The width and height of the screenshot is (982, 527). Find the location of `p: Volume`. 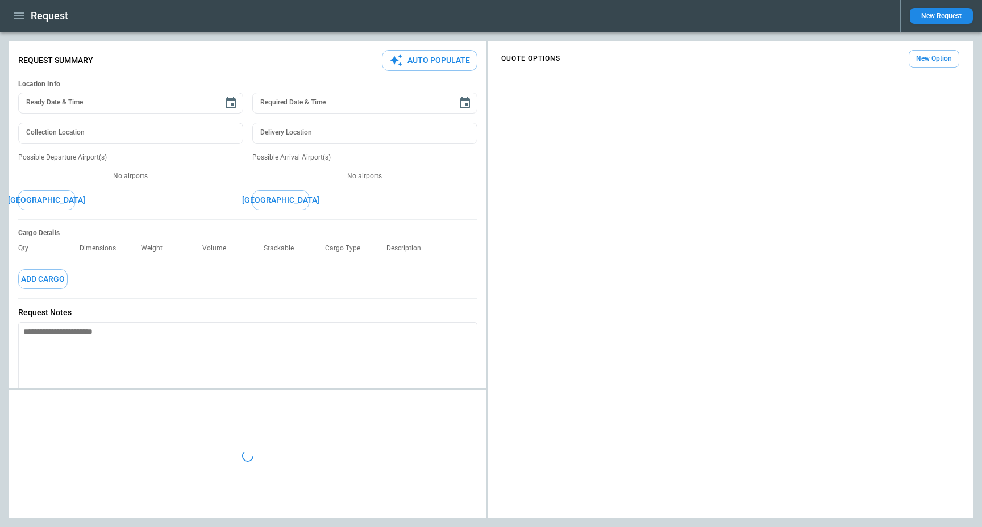

p: Volume is located at coordinates (219, 248).